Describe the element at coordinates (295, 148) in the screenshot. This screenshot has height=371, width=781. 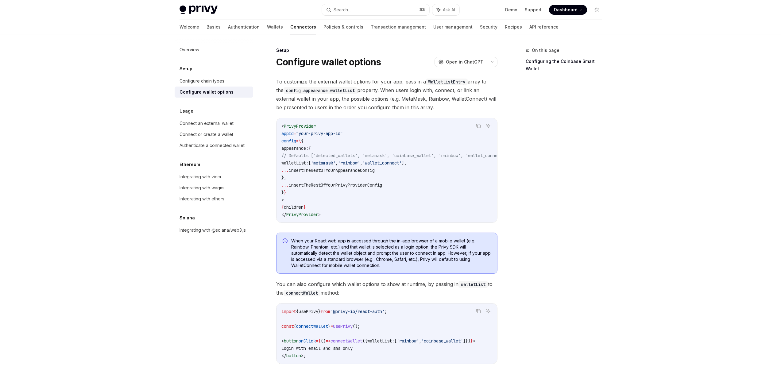
I see `span: appearance:` at that location.